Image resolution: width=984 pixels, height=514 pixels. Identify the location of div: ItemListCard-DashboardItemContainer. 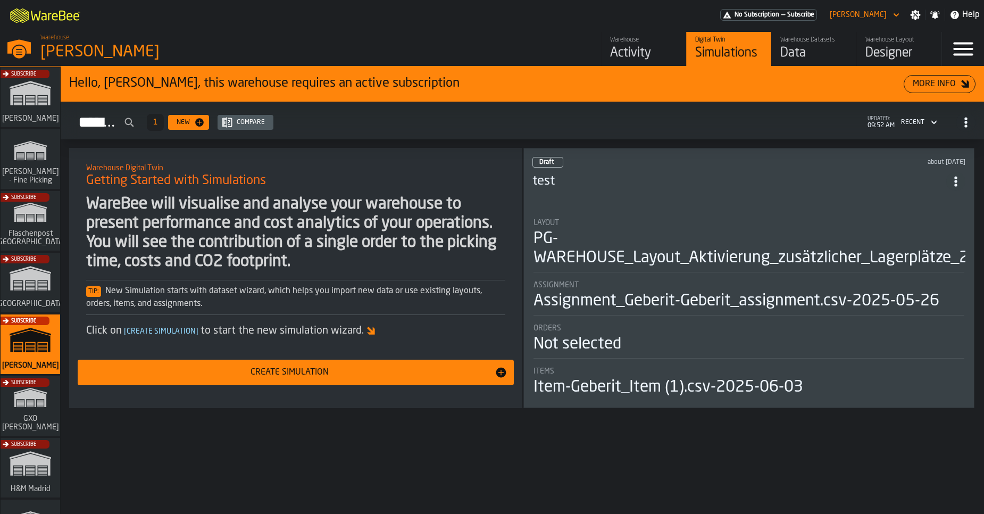
(749, 278).